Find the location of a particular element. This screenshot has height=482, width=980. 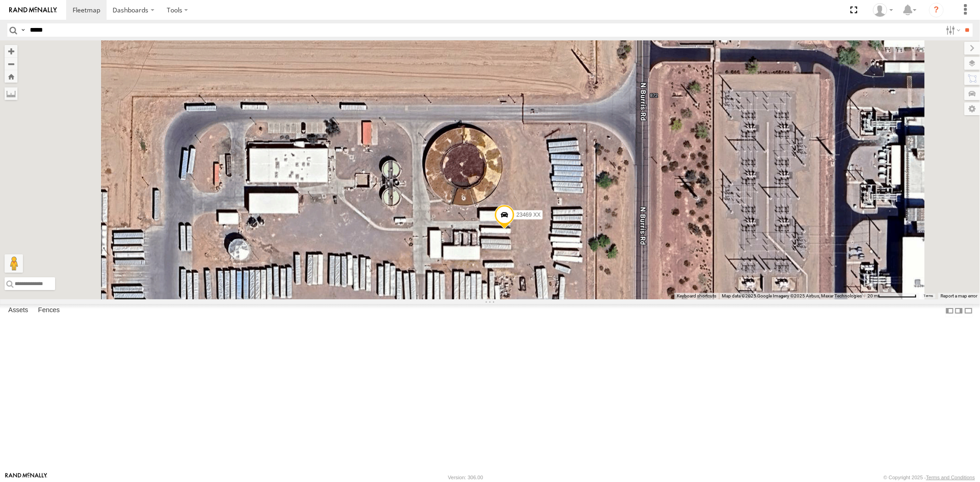

a: Terms (opens in new tab) is located at coordinates (928, 296).